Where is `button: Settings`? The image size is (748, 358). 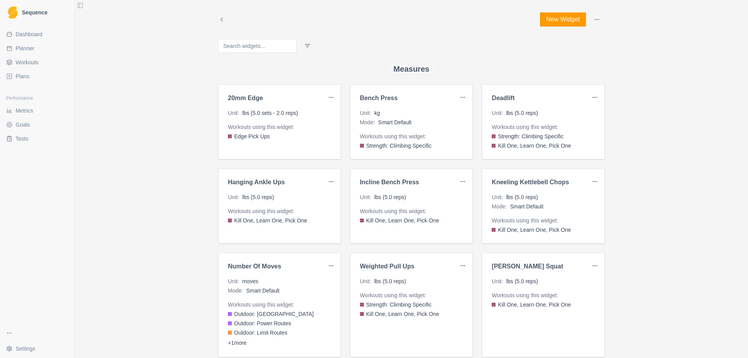
button: Settings is located at coordinates (37, 348).